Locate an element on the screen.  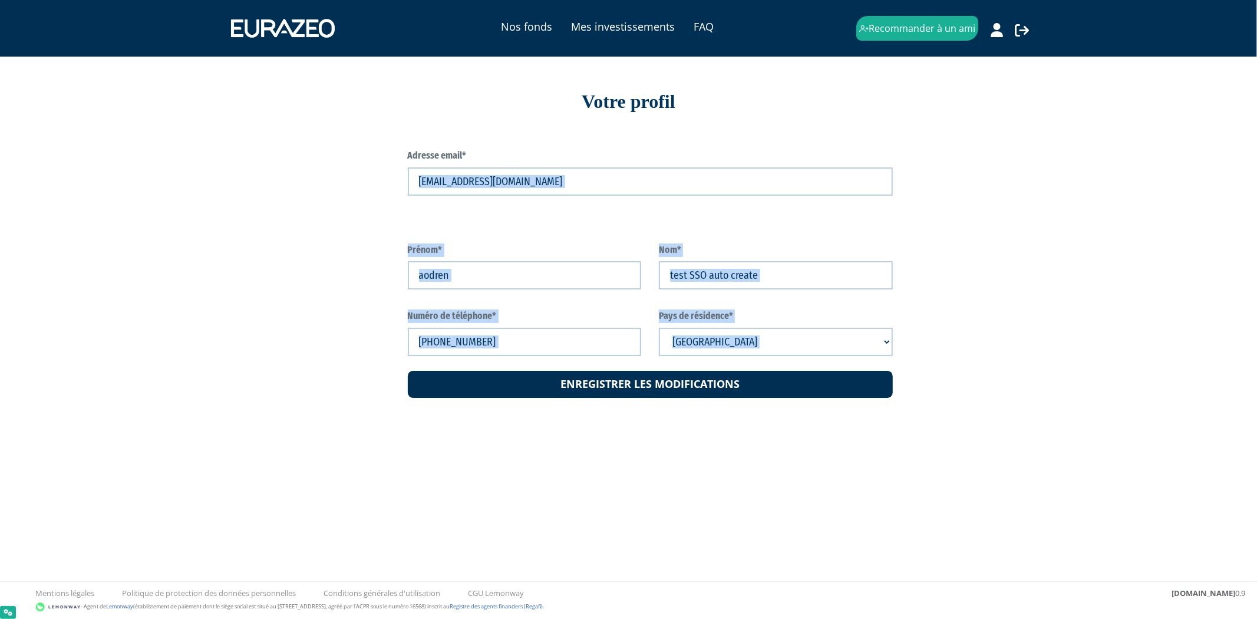
a: Lemonway is located at coordinates (120, 606).